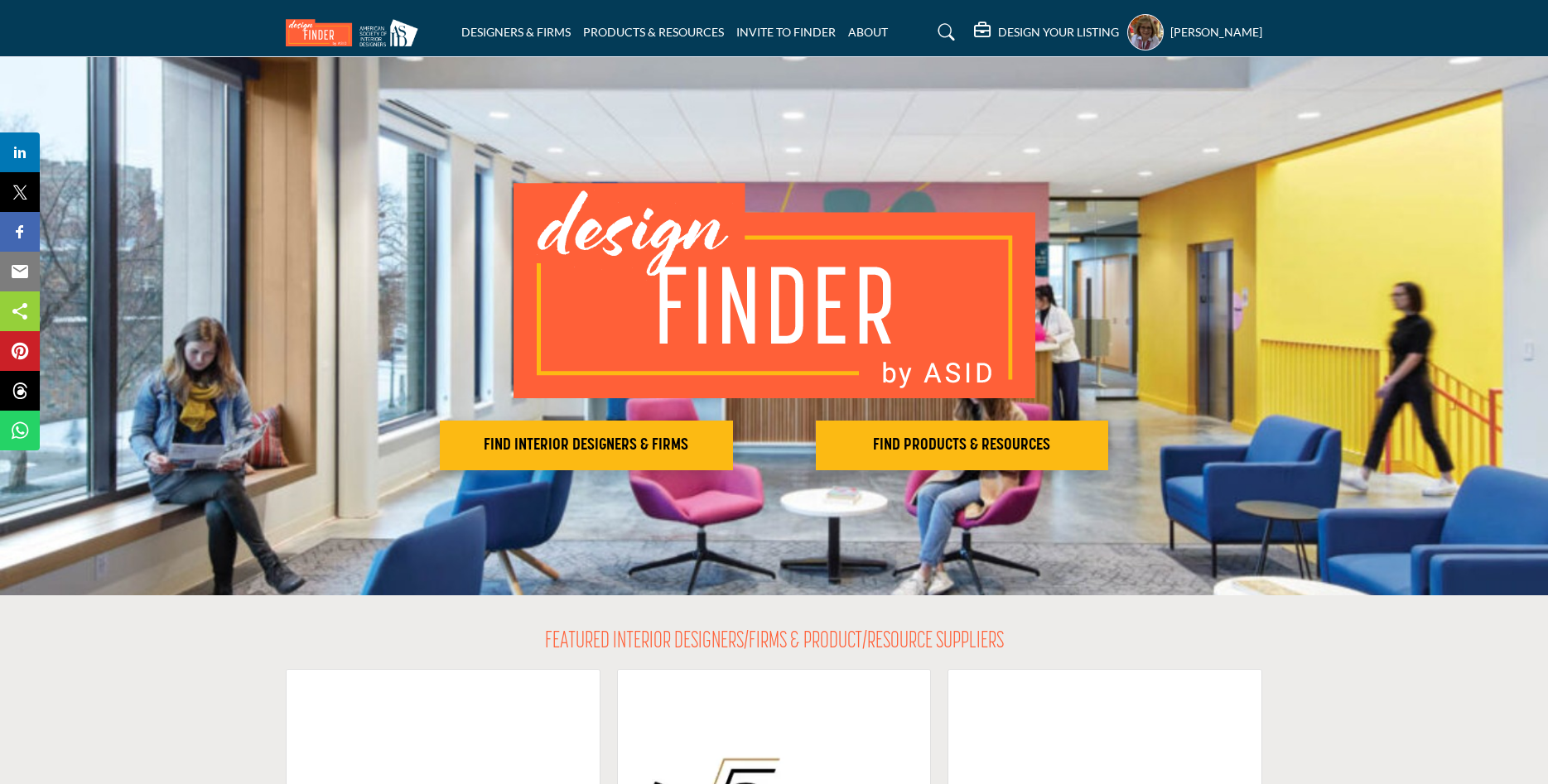 The image size is (1548, 784). I want to click on div: DESIGN YOUR LISTING, so click(1046, 32).